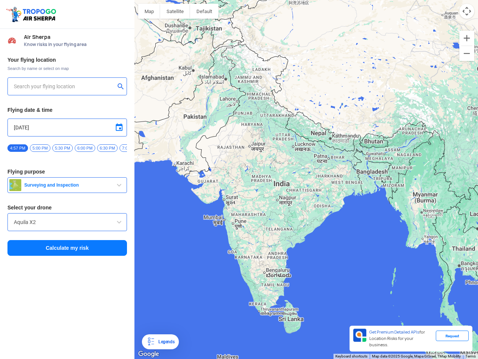 The image size is (478, 359). What do you see at coordinates (149, 354) in the screenshot?
I see `a: Open this area in Google Maps (opens a new window)` at bounding box center [149, 354].